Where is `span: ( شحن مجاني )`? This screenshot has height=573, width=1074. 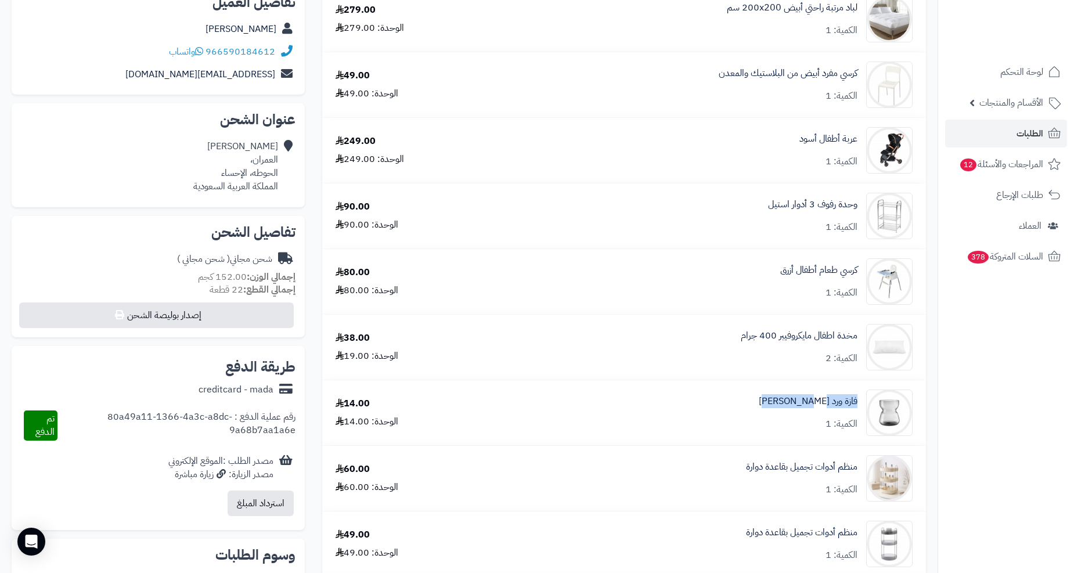 span: ( شحن مجاني ) is located at coordinates (203, 259).